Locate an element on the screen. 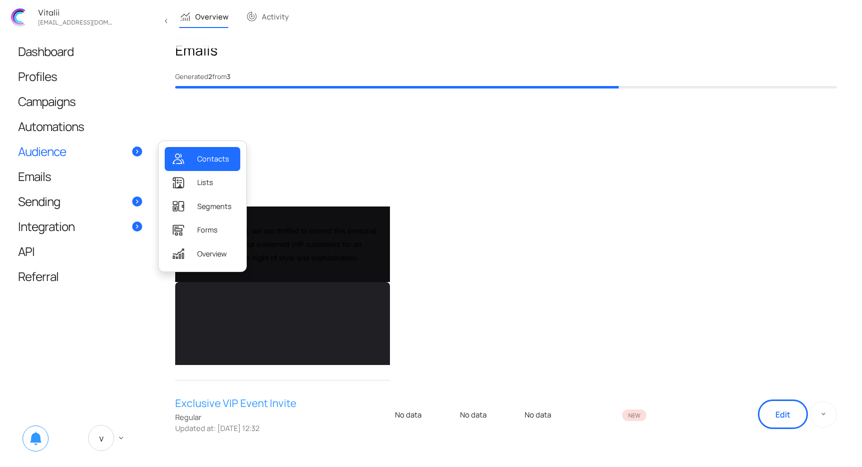 The width and height of the screenshot is (862, 467). span: Contacts is located at coordinates (213, 159).